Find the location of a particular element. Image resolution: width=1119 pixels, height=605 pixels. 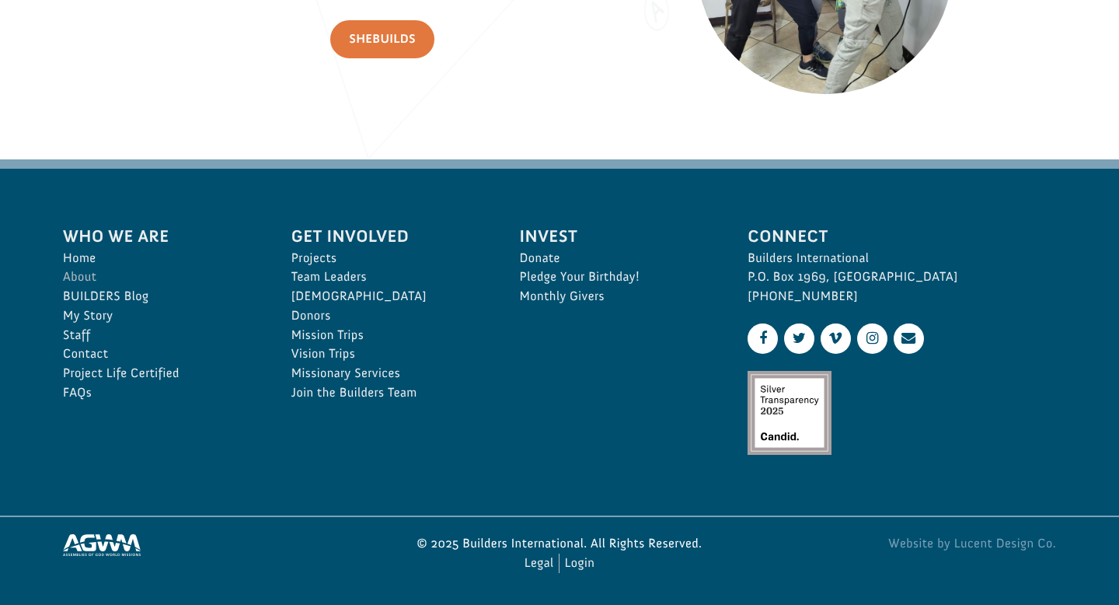

a: BUILDERS Blog is located at coordinates (160, 296).